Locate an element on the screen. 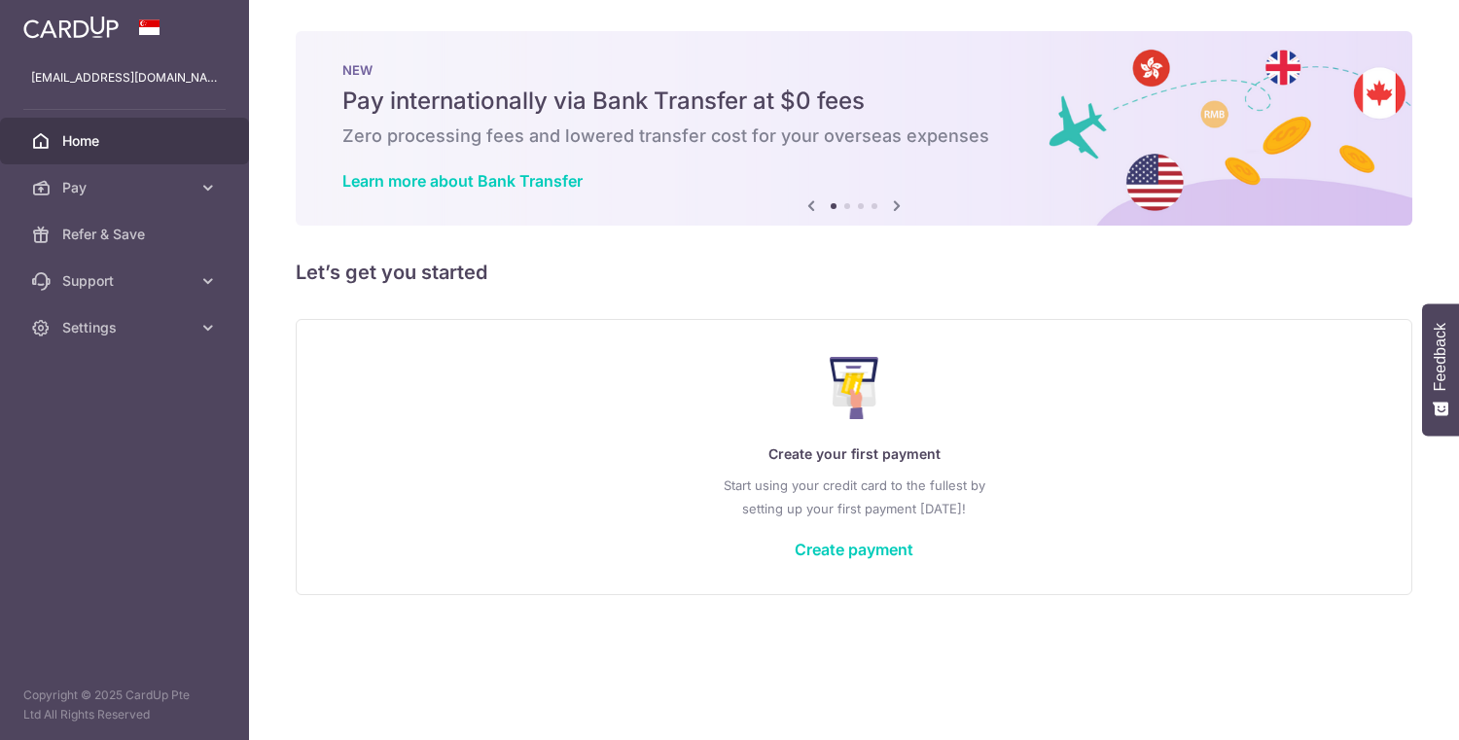  h5: Let’s get you started is located at coordinates (854, 272).